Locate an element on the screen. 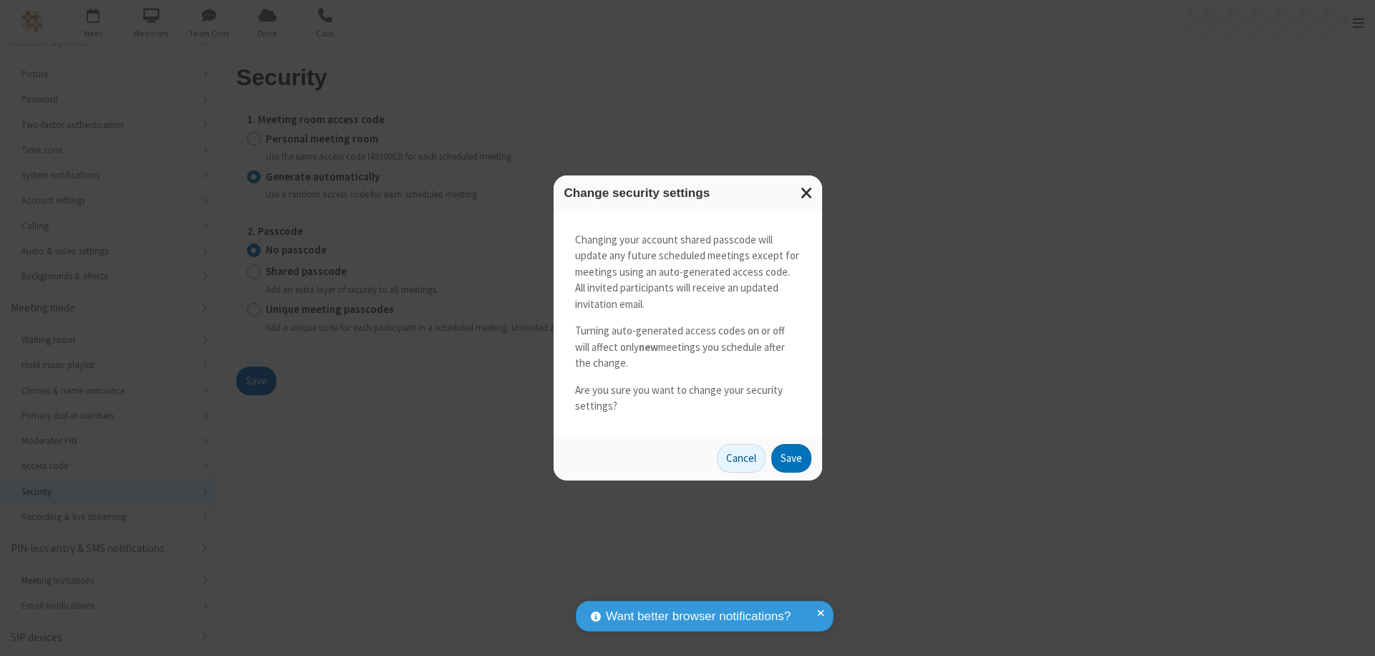 Image resolution: width=1375 pixels, height=656 pixels. strong: new is located at coordinates (648, 347).